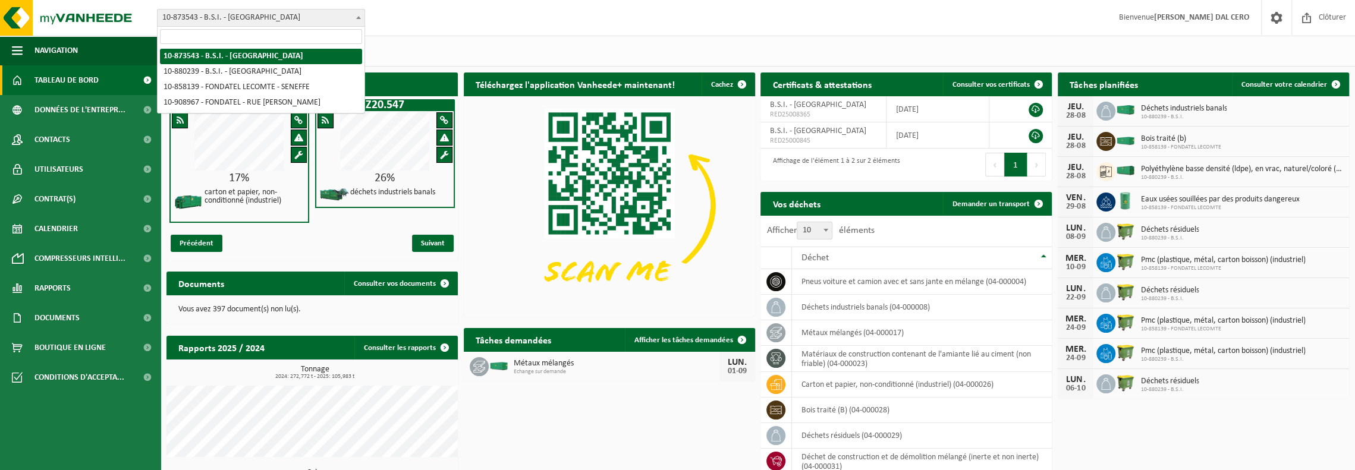 The width and height of the screenshot is (1355, 470). What do you see at coordinates (80, 110) in the screenshot?
I see `span: Données de l'entrepr...` at bounding box center [80, 110].